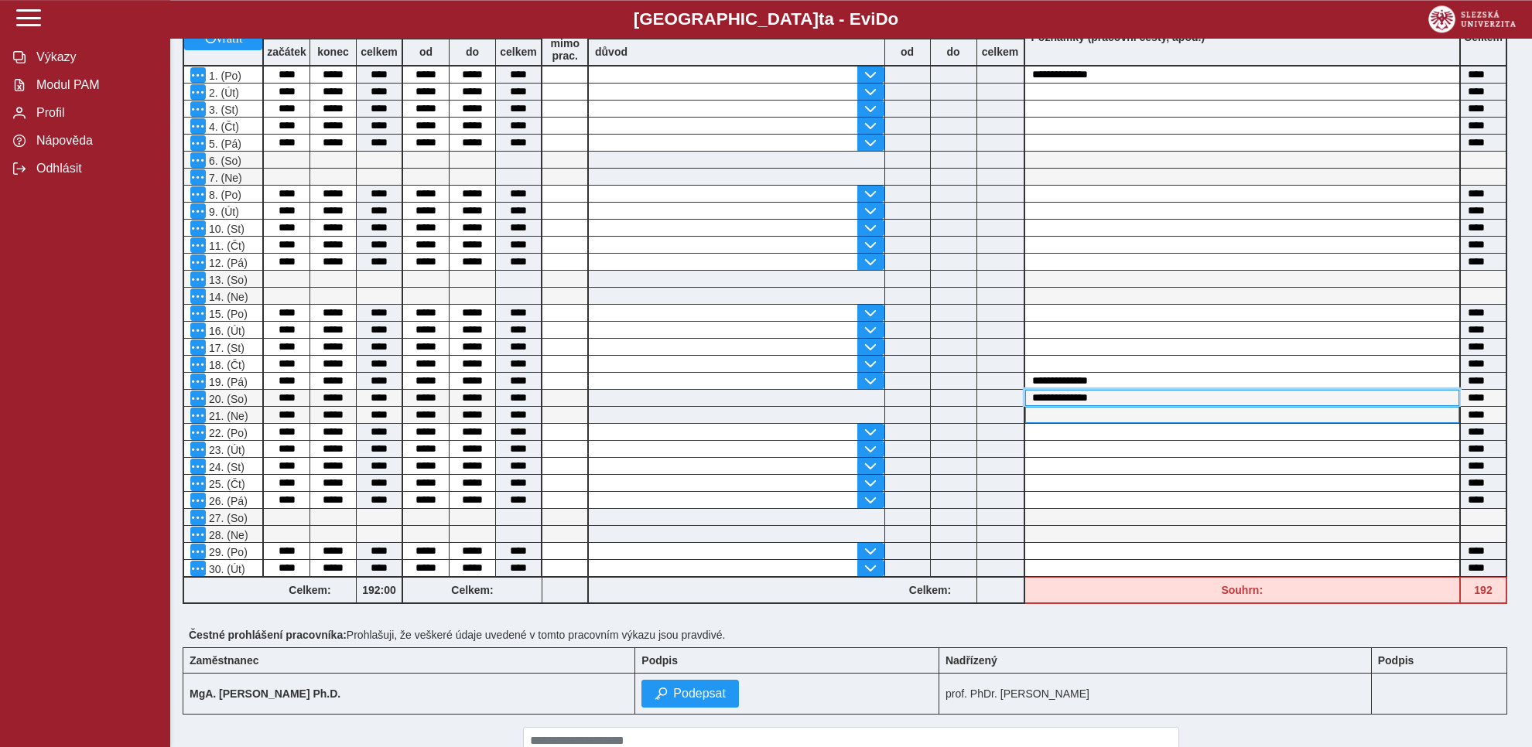  What do you see at coordinates (227, 399) in the screenshot?
I see `span: 20. (So)` at bounding box center [227, 399].